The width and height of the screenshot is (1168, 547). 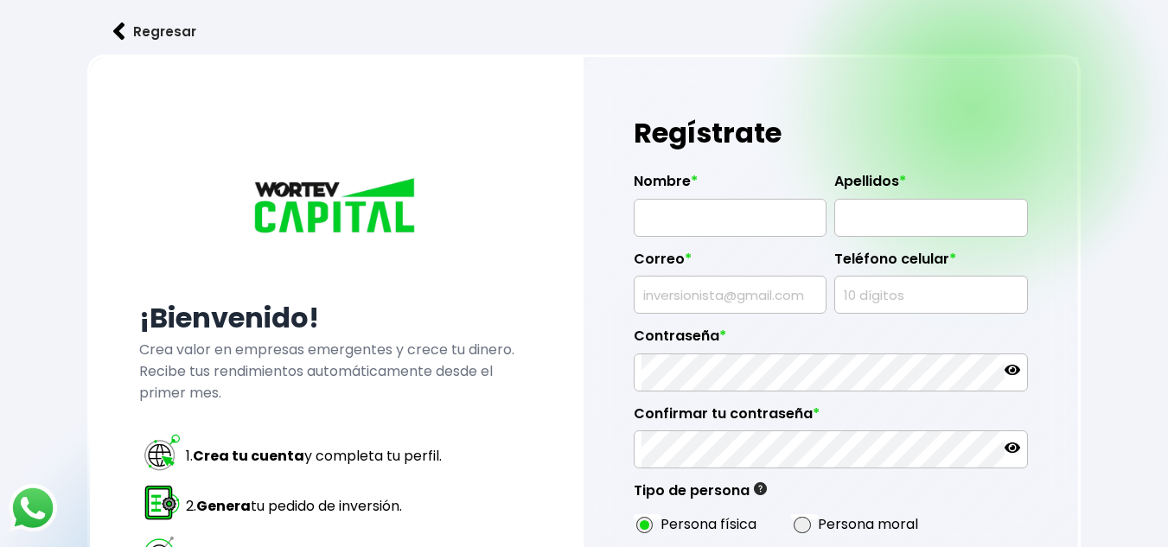 What do you see at coordinates (316, 506) in the screenshot?
I see `td: 2. tu pedido de inversión.` at bounding box center [316, 506].